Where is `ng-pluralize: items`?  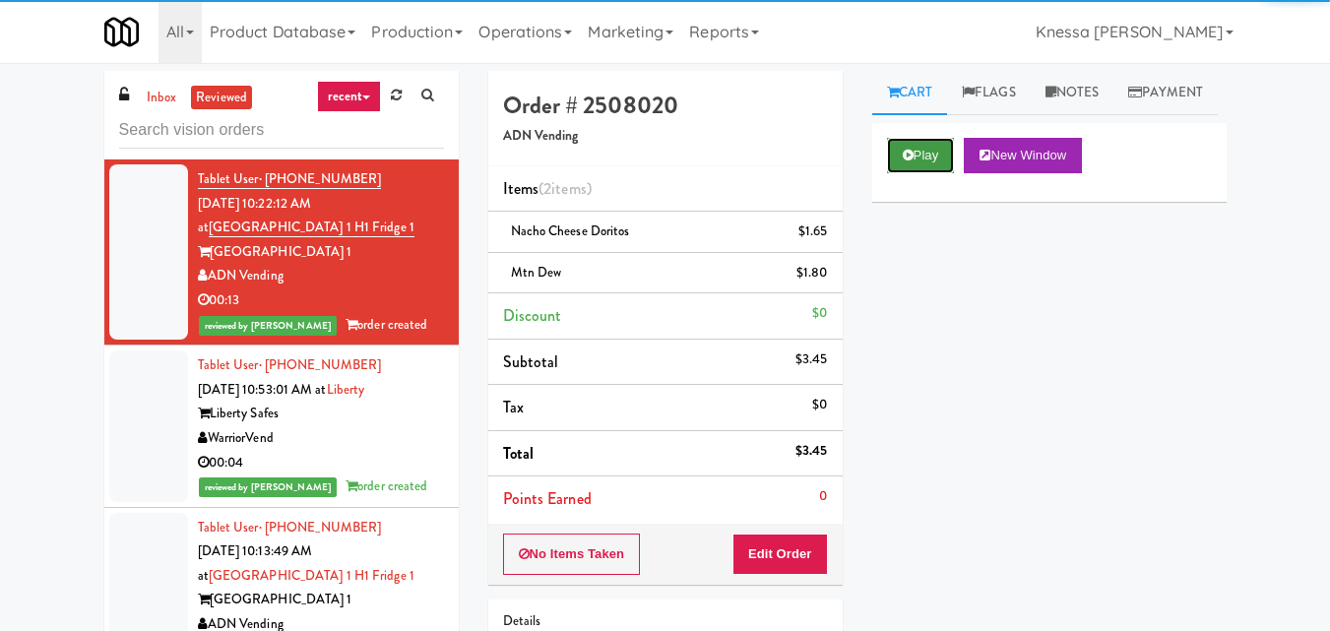 ng-pluralize: items is located at coordinates (569, 188).